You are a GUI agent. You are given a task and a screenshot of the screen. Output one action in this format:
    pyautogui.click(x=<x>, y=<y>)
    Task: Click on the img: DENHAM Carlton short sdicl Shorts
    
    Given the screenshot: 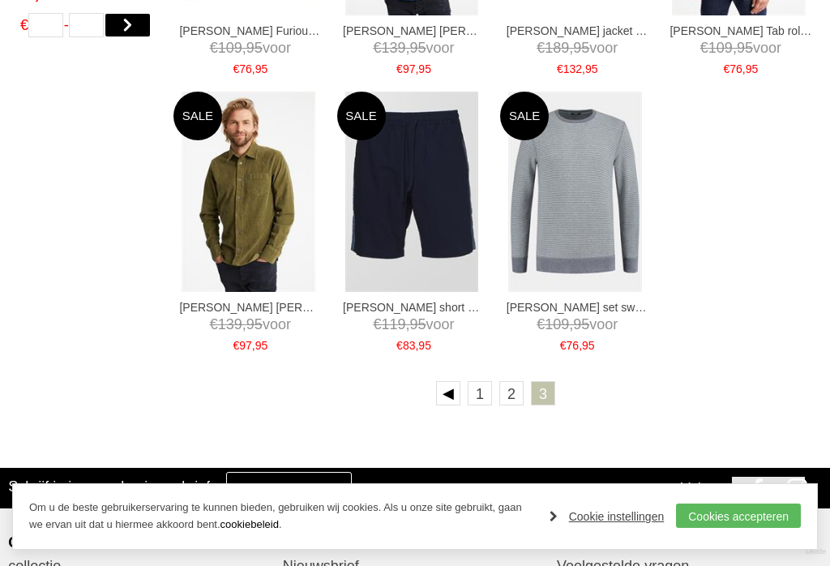 What is the action you would take?
    pyautogui.click(x=412, y=191)
    